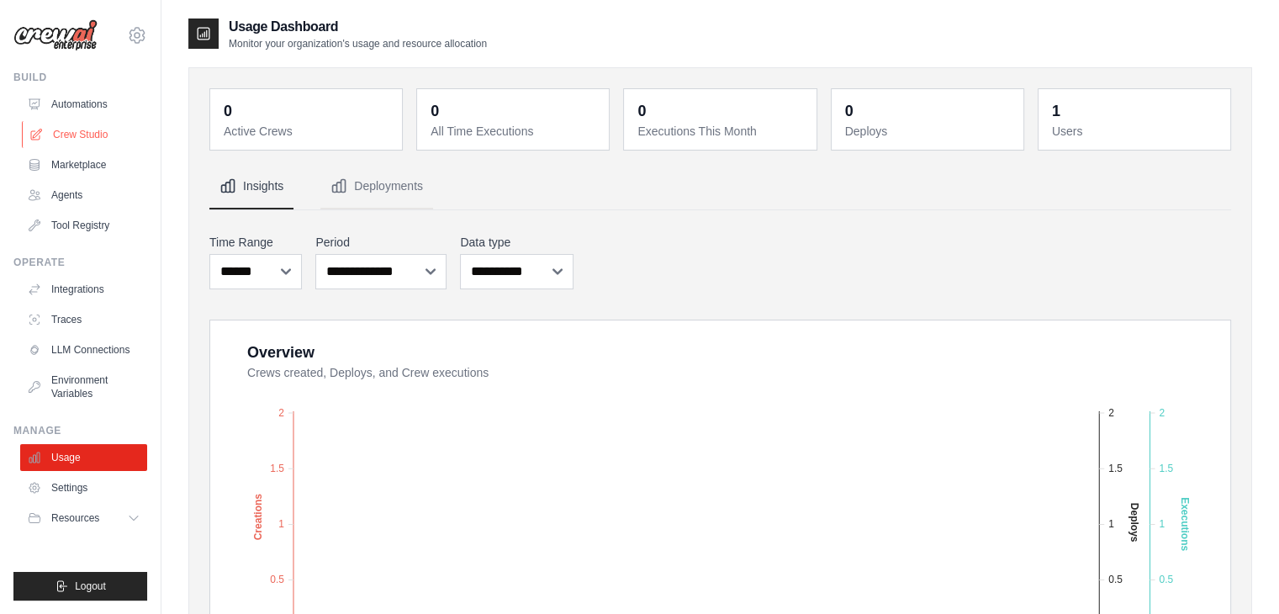  Describe the element at coordinates (83, 195) in the screenshot. I see `a: Agents` at that location.